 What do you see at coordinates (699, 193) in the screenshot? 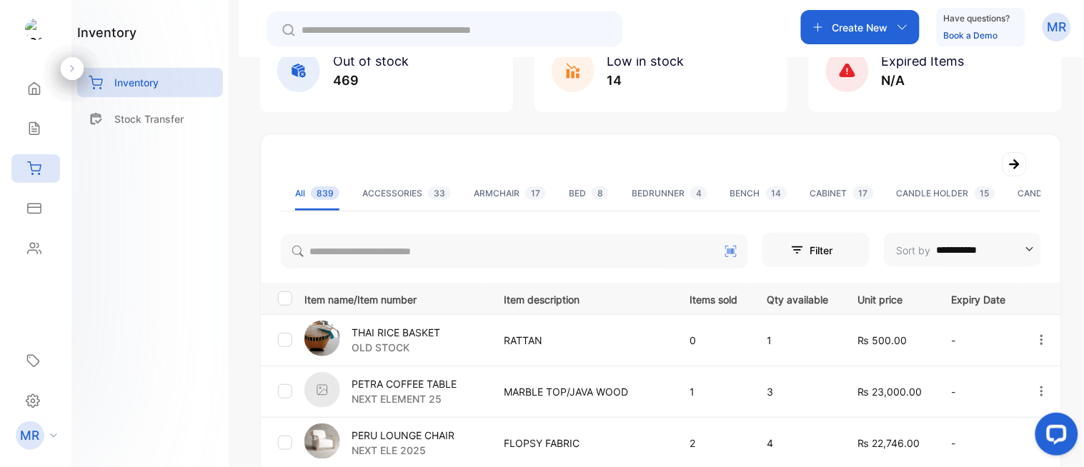
I see `span: 4` at bounding box center [699, 193].